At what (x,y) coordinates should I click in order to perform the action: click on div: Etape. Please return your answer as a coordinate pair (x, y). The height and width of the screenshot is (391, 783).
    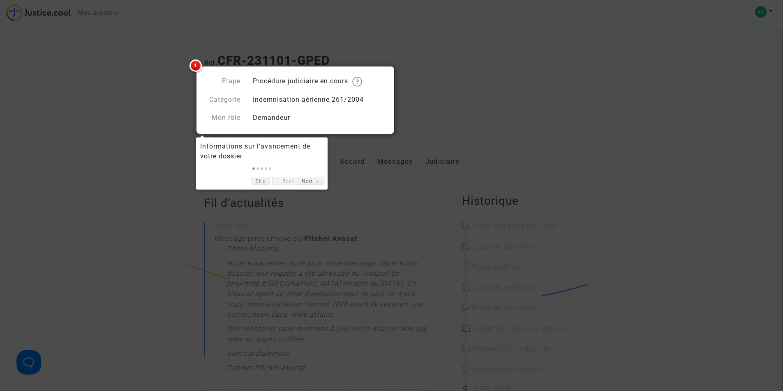
    Looking at the image, I should click on (222, 81).